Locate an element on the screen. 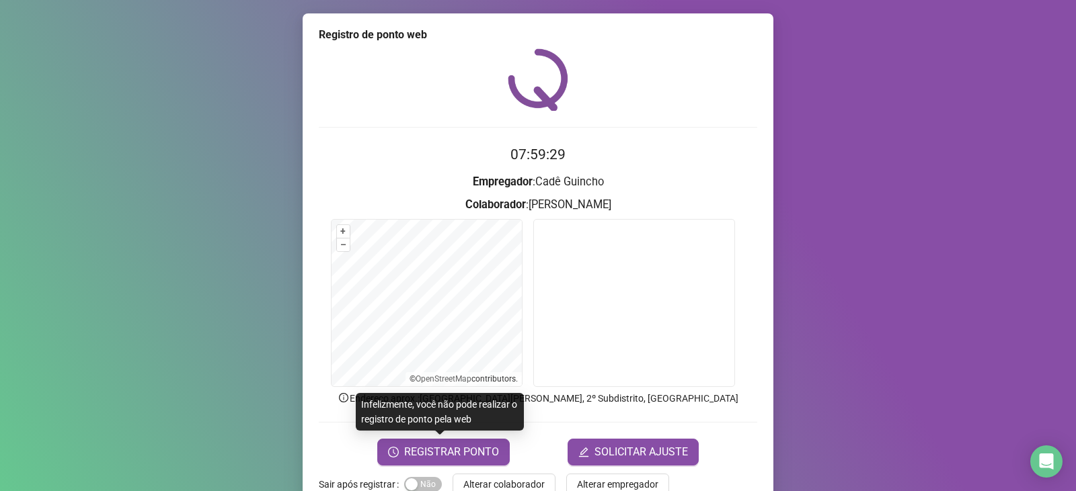 The image size is (1076, 491). button: REGISTRAR PONTO is located at coordinates (443, 452).